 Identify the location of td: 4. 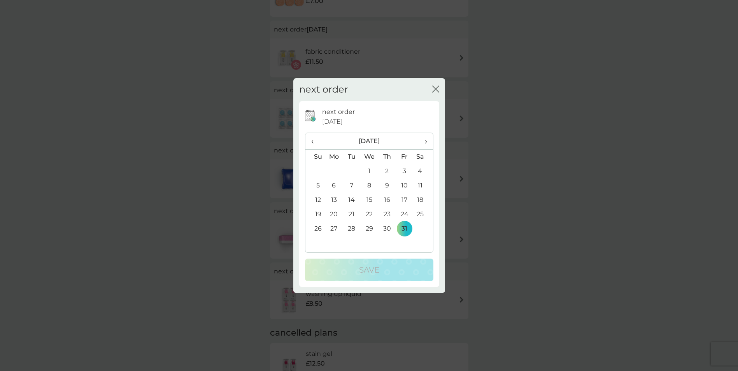
(423, 171).